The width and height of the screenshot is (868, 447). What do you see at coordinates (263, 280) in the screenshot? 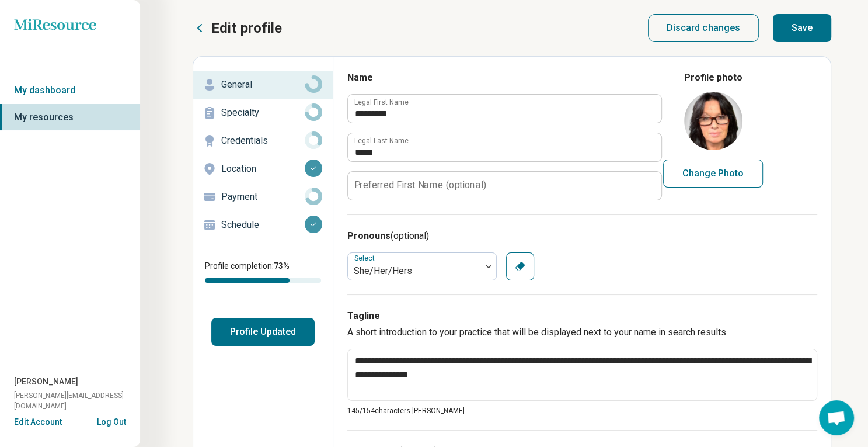
I see `div: Profile completion` at bounding box center [263, 280].